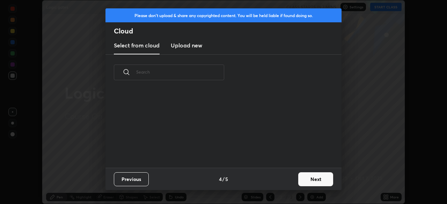 This screenshot has height=204, width=447. I want to click on button: Next, so click(316, 179).